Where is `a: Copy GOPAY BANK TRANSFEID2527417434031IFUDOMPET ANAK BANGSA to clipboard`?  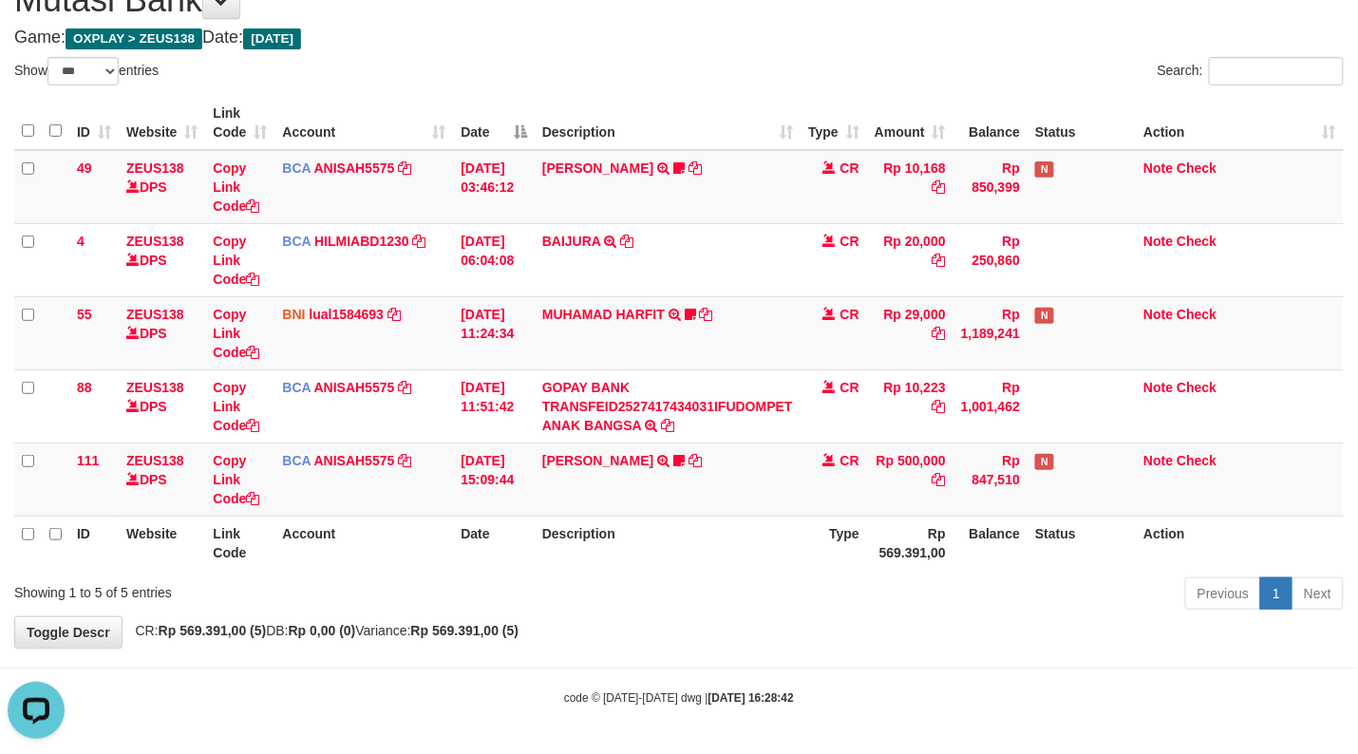
a: Copy GOPAY BANK TRANSFEID2527417434031IFUDOMPET ANAK BANGSA to clipboard is located at coordinates (667, 425).